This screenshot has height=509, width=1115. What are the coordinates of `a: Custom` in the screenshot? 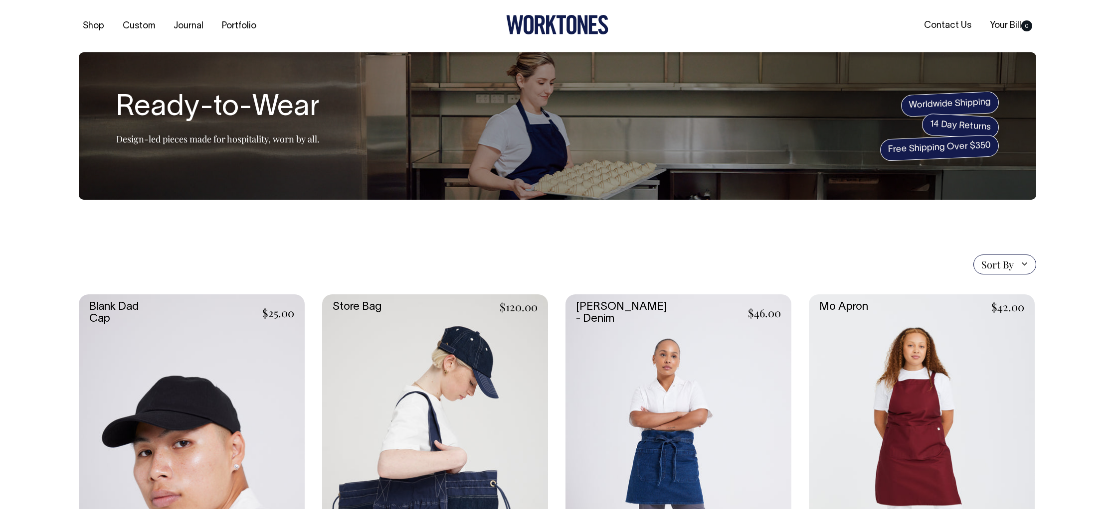 It's located at (139, 26).